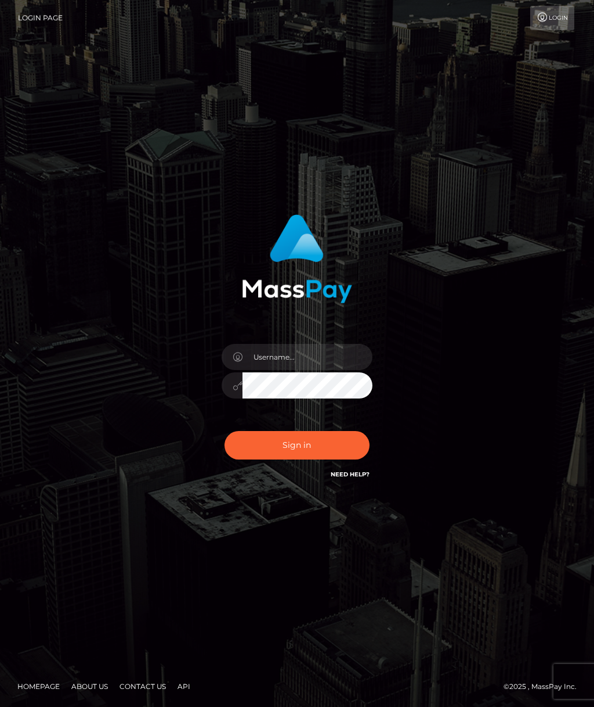 The width and height of the screenshot is (594, 707). What do you see at coordinates (308, 356) in the screenshot?
I see `input: Username...` at bounding box center [308, 356].